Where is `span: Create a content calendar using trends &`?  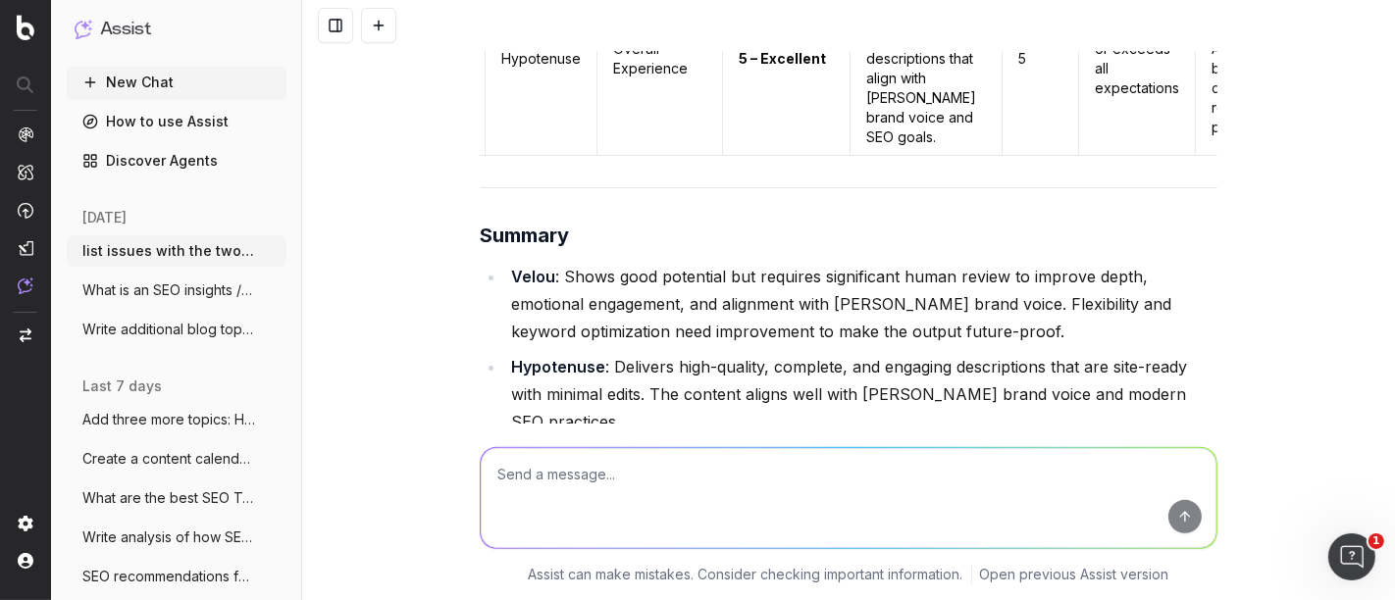 span: Create a content calendar using trends & is located at coordinates (169, 459).